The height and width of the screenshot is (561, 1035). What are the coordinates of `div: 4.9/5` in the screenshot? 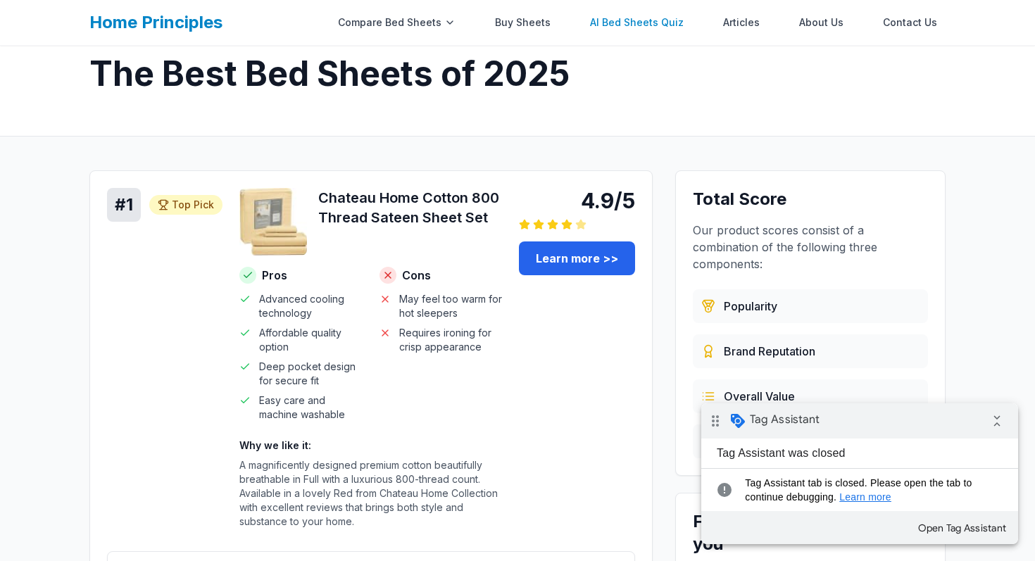 It's located at (577, 201).